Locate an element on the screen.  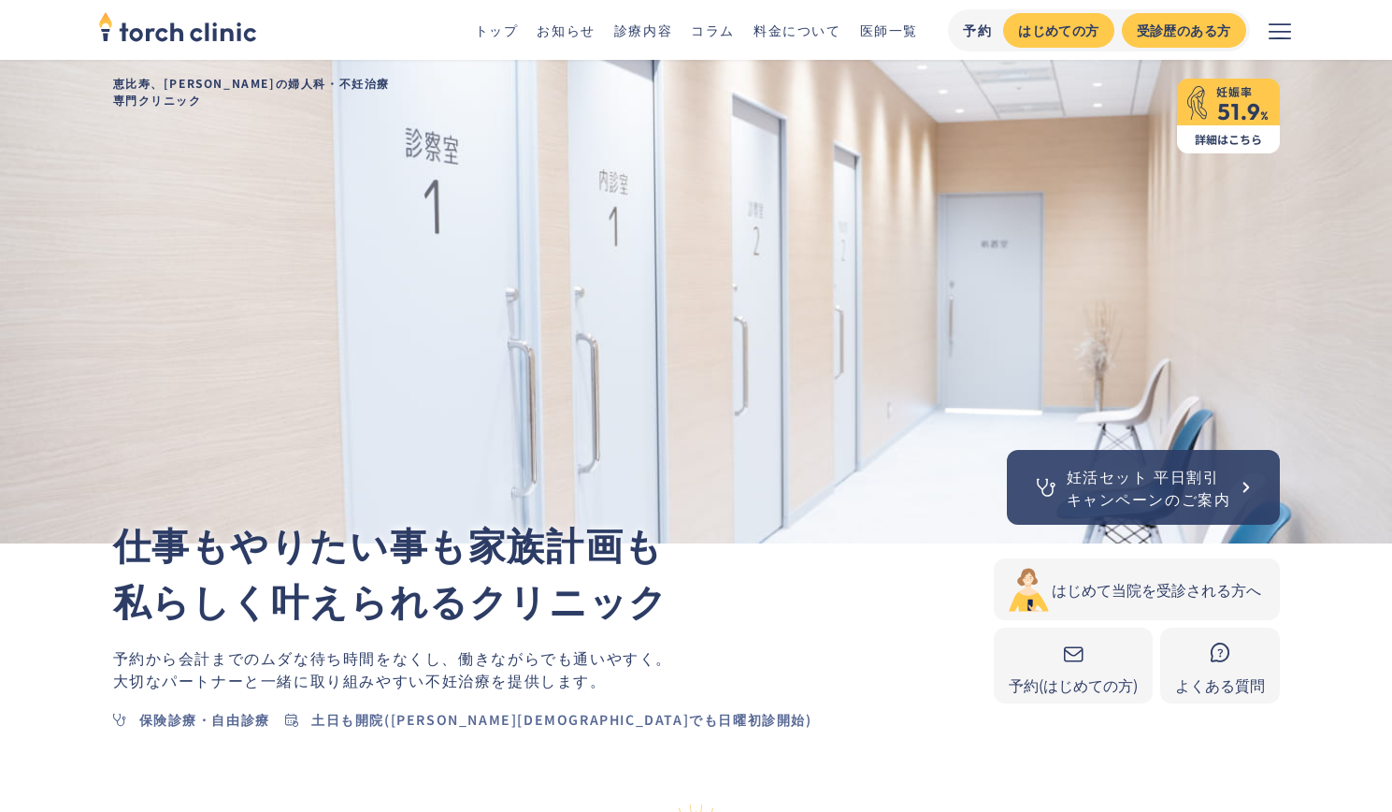
a: 予約(はじめての方) is located at coordinates (1074, 665).